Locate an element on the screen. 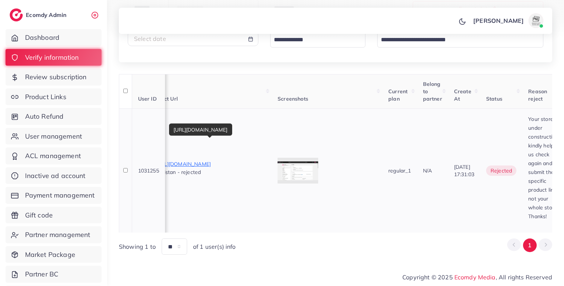  a: Payment management is located at coordinates (53, 196).